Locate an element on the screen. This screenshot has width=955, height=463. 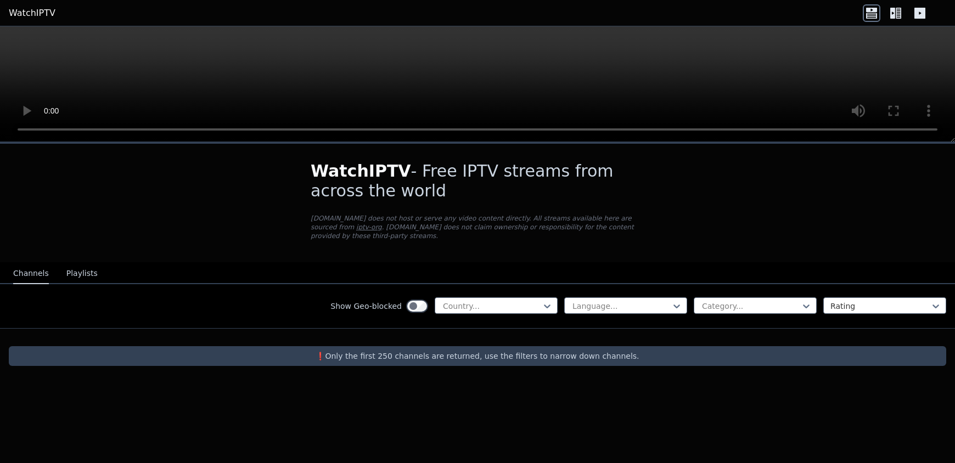
a: WatchIPTV is located at coordinates (32, 13).